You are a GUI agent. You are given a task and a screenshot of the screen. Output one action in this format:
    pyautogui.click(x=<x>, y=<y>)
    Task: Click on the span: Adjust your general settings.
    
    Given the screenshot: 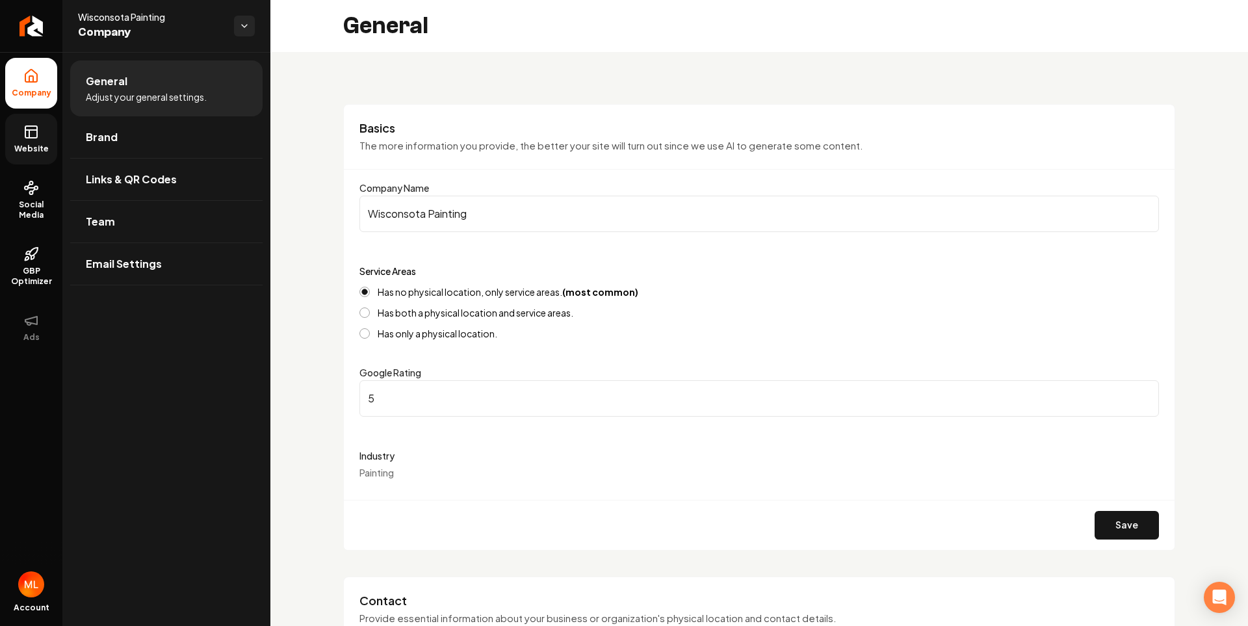 What is the action you would take?
    pyautogui.click(x=146, y=97)
    